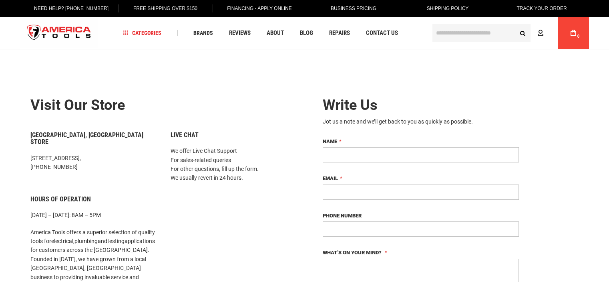 Image resolution: width=609 pixels, height=282 pixels. Describe the element at coordinates (382, 33) in the screenshot. I see `a: Contact Us` at that location.